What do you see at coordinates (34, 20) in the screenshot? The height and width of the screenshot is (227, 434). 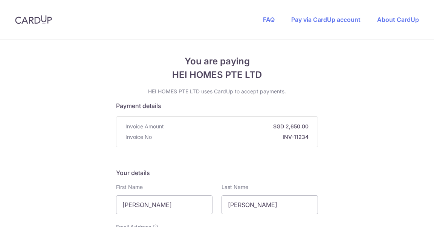 I see `img: CardUp` at bounding box center [34, 20].